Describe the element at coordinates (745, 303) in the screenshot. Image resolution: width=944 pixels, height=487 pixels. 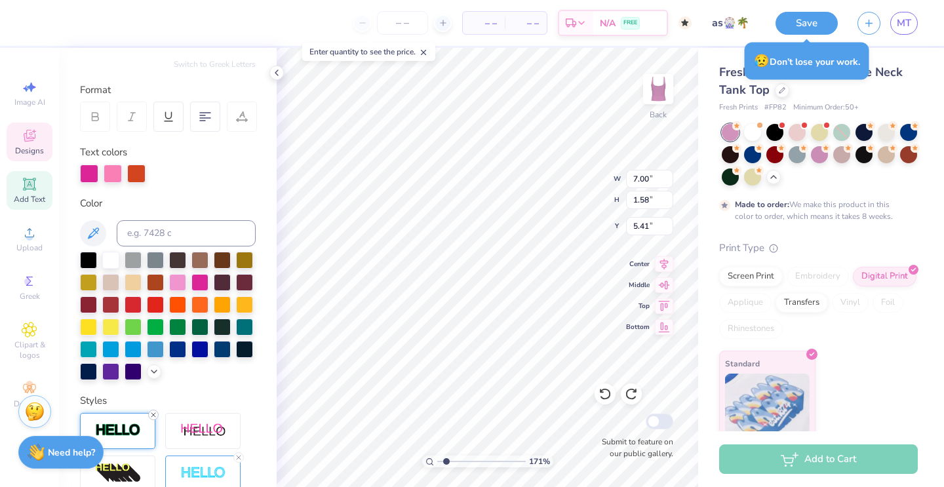
I see `div: Applique` at that location.